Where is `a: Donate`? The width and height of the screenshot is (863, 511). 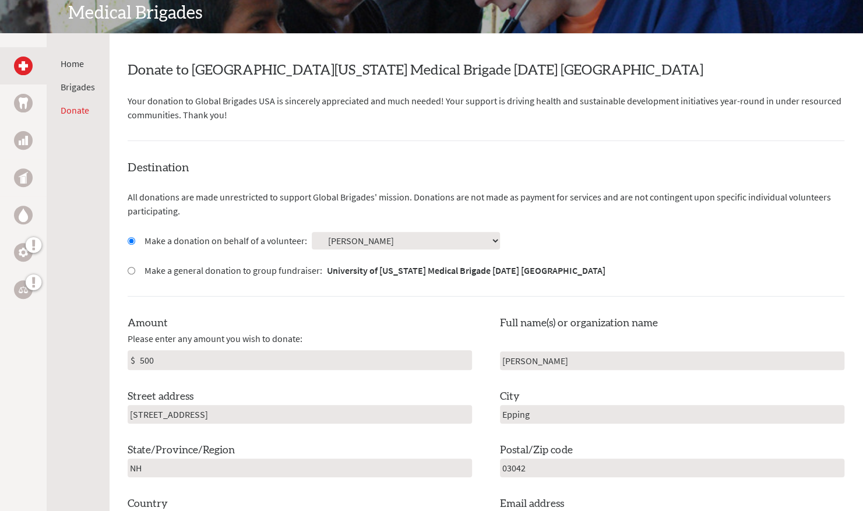 a: Donate is located at coordinates (75, 110).